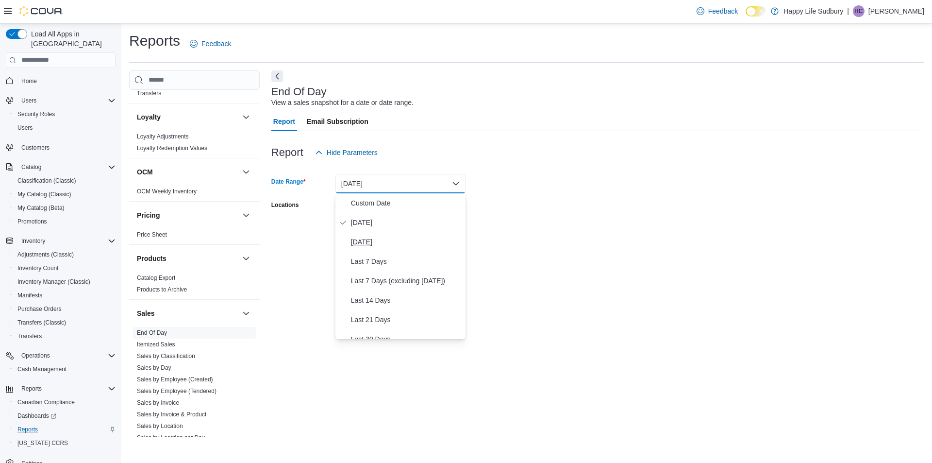 Image resolution: width=932 pixels, height=463 pixels. What do you see at coordinates (285, 205) in the screenshot?
I see `label: Locations` at bounding box center [285, 205].